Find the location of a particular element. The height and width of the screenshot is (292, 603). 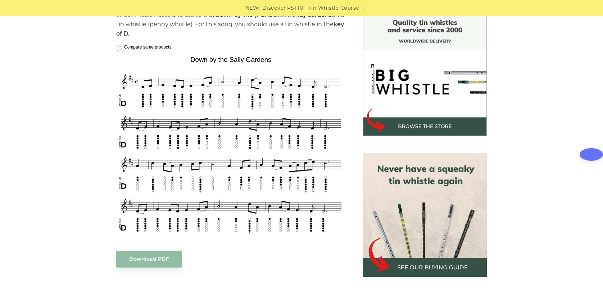

p: Sheet music notes and tab to play on a tin whistle (penny whistle). For this song, you should use... is located at coordinates (231, 24).